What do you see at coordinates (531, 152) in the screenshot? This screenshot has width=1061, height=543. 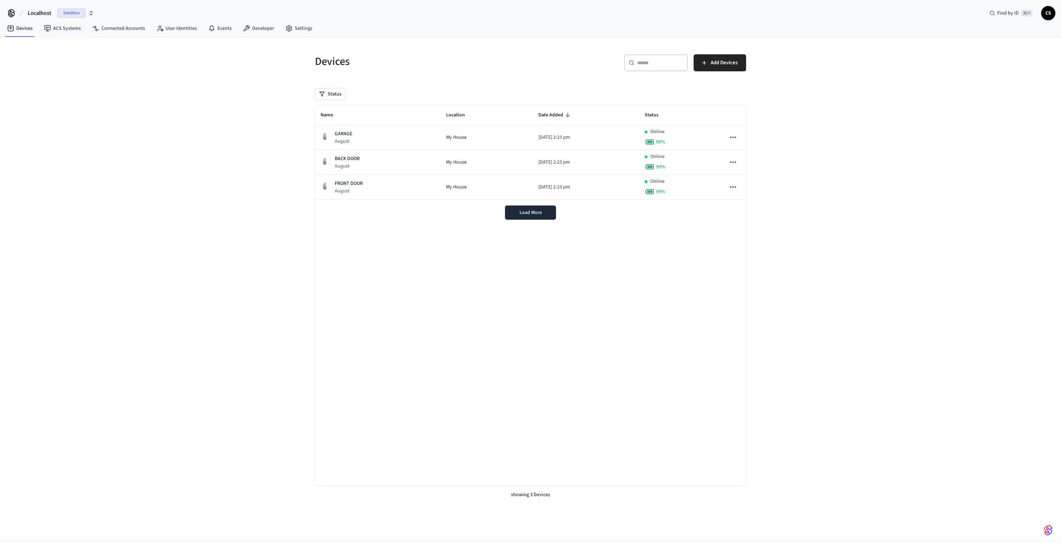 I see `table: sticky table` at bounding box center [531, 152].